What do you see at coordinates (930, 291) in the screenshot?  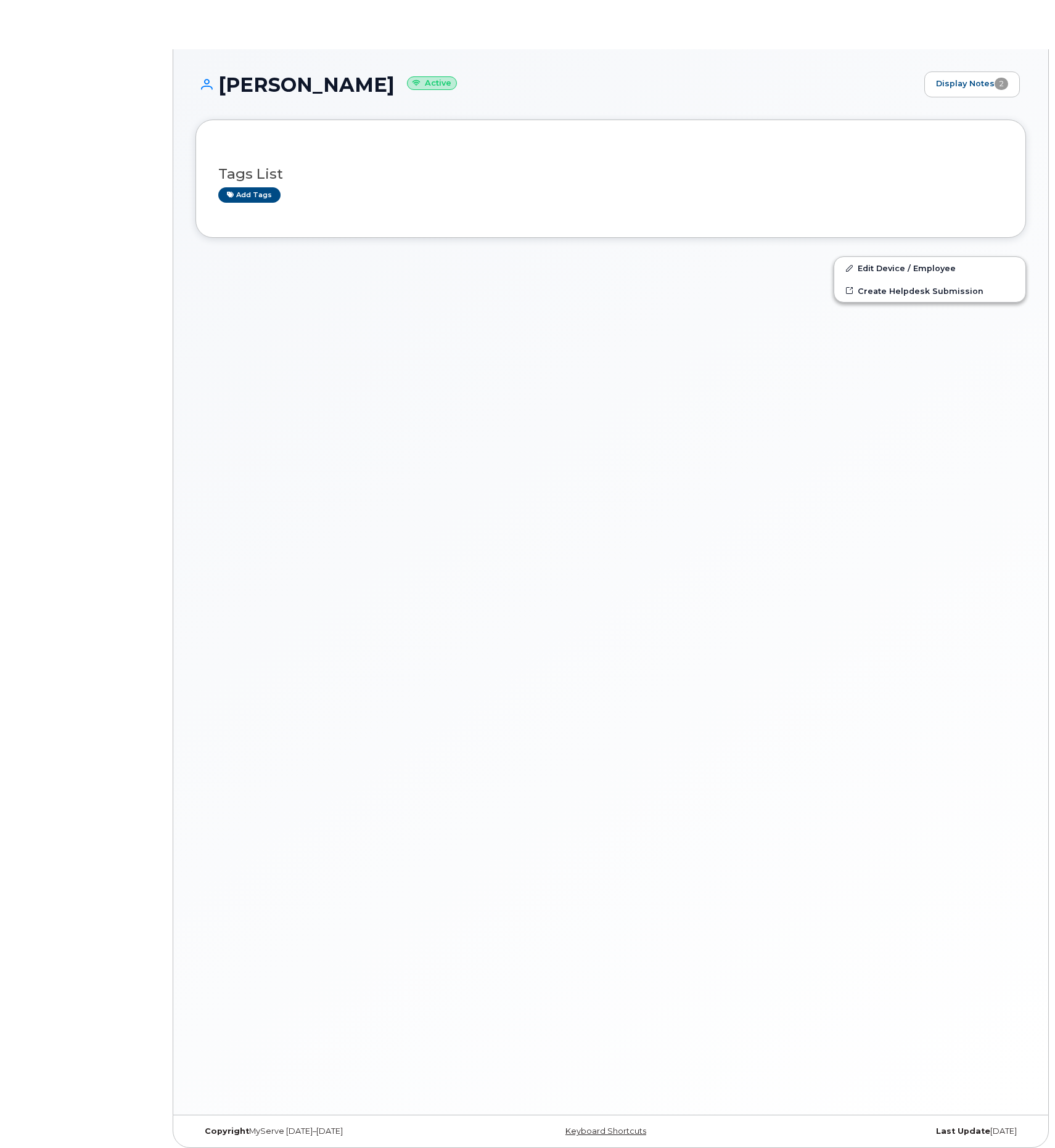 I see `a: Create Helpdesk Submission` at bounding box center [930, 291].